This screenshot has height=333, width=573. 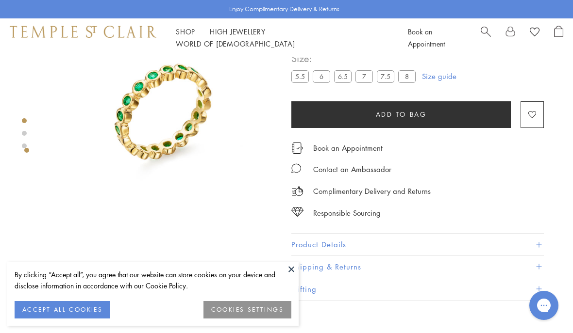 What do you see at coordinates (153, 281) in the screenshot?
I see `div: By clicking “Accept all”, you agree that our website can store cookies on your device and disclos...` at bounding box center [153, 281].